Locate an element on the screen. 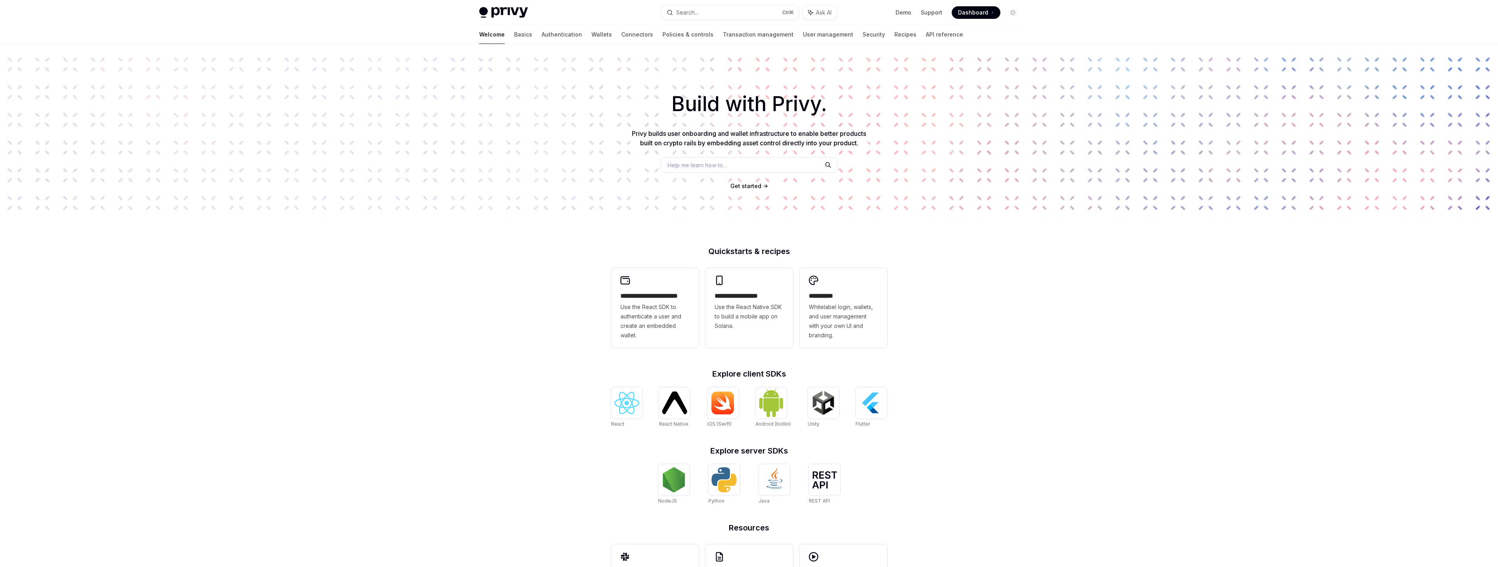 Image resolution: width=1498 pixels, height=567 pixels. span: Help me learn how to… is located at coordinates (698, 165).